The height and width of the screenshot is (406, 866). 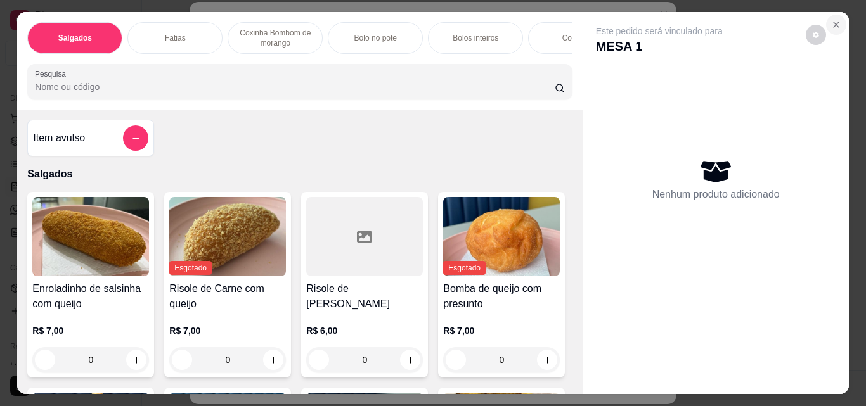 What do you see at coordinates (575, 38) in the screenshot?
I see `p: Cookies` at bounding box center [575, 38].